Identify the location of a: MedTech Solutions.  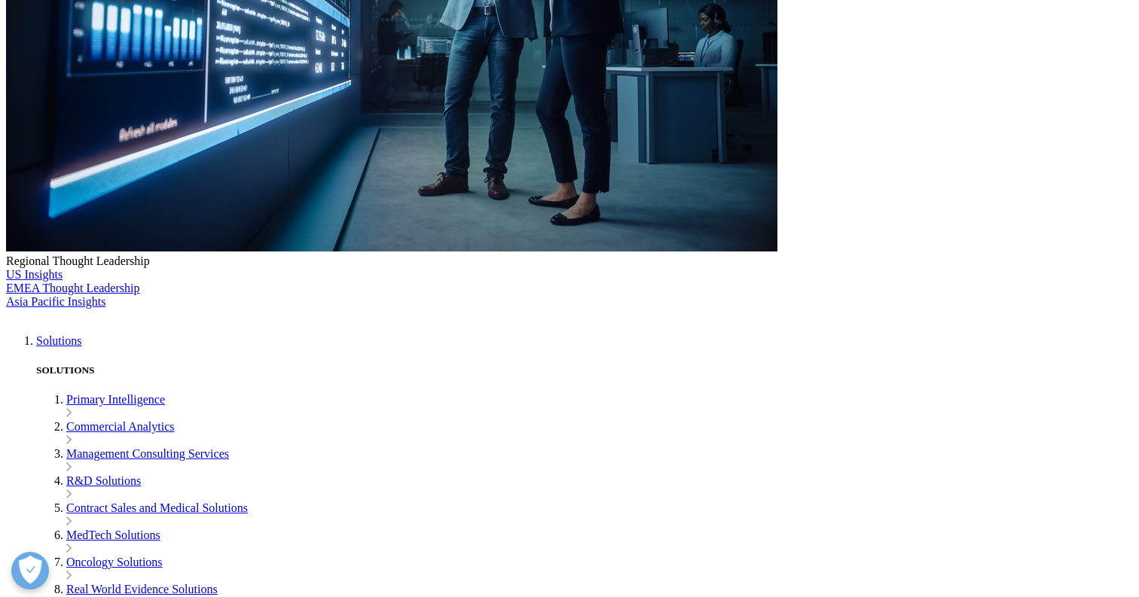
(113, 535).